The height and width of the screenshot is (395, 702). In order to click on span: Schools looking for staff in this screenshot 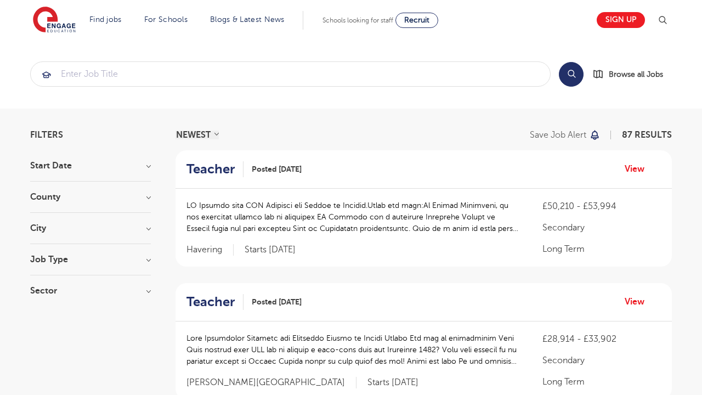, I will do `click(358, 20)`.